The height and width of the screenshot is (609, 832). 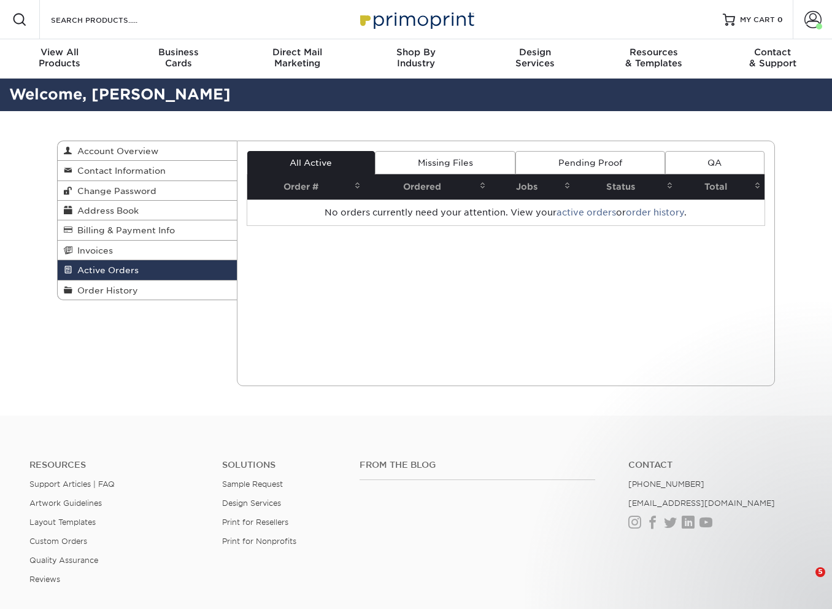 I want to click on a: Shop ByIndustry, so click(x=416, y=59).